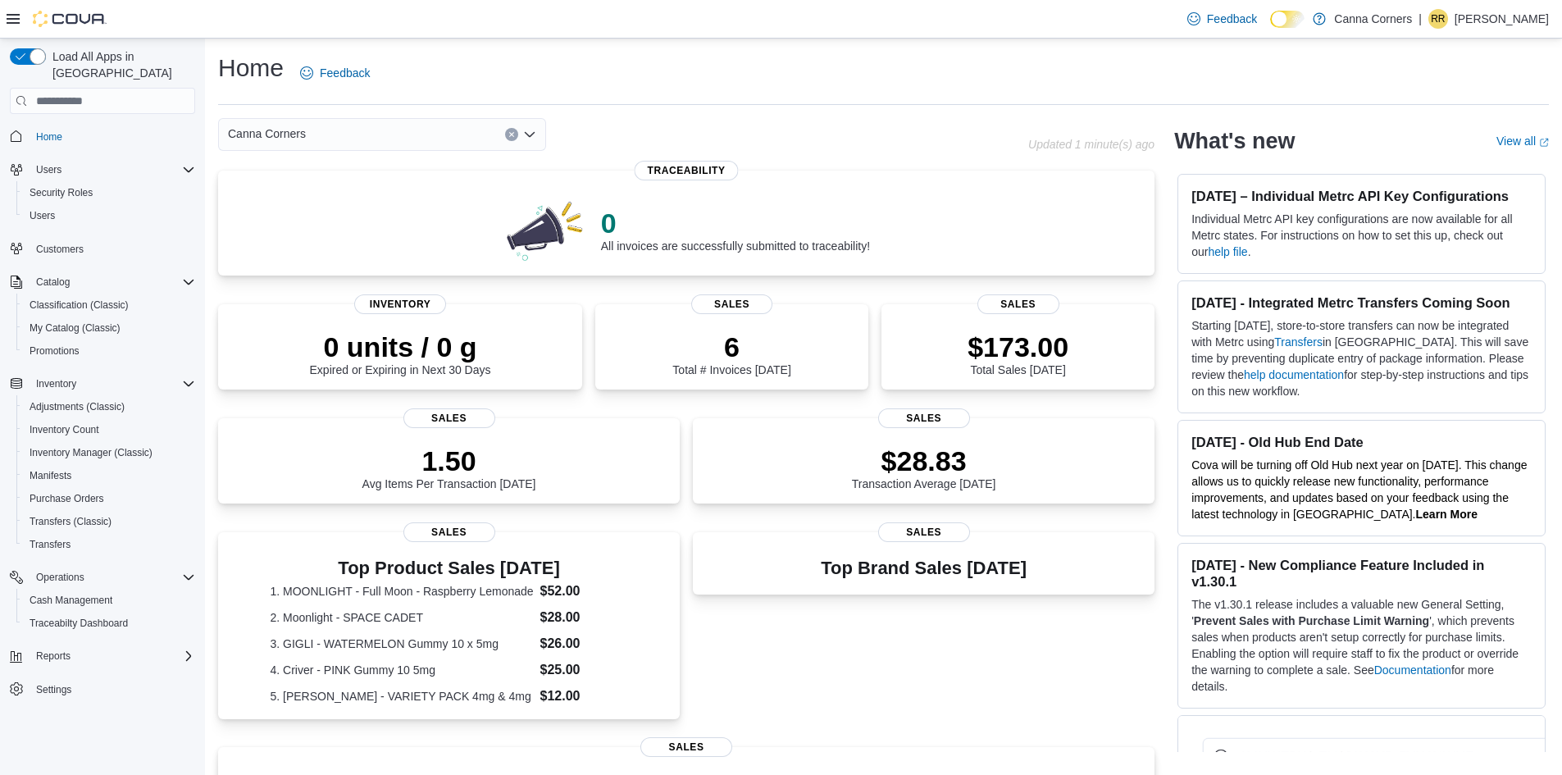 This screenshot has width=1562, height=775. What do you see at coordinates (584, 617) in the screenshot?
I see `dd: $28.00` at bounding box center [584, 617].